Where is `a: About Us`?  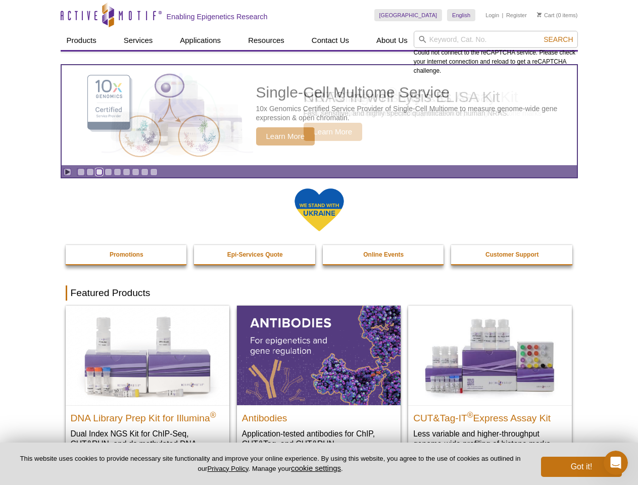
a: About Us is located at coordinates (392, 40).